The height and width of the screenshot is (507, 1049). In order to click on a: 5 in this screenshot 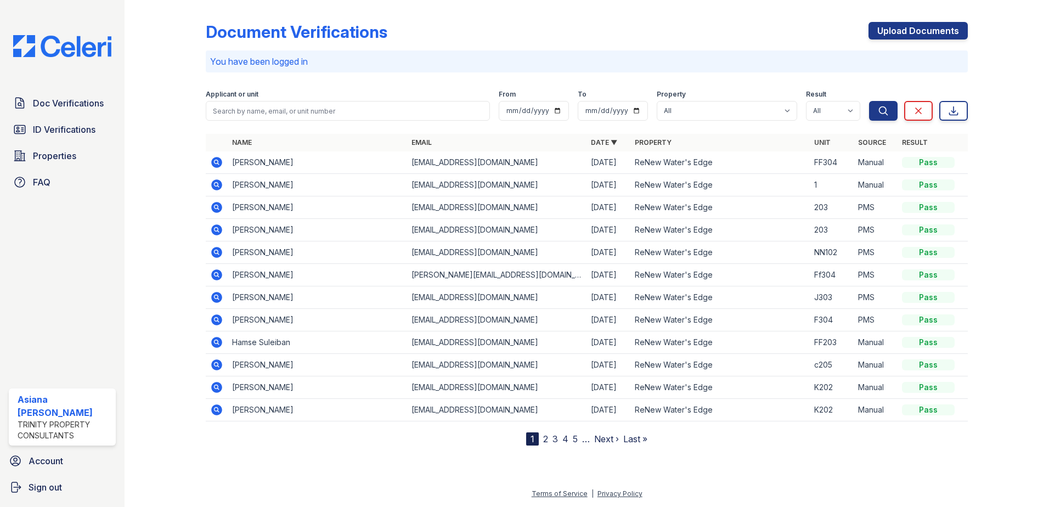, I will do `click(575, 439)`.